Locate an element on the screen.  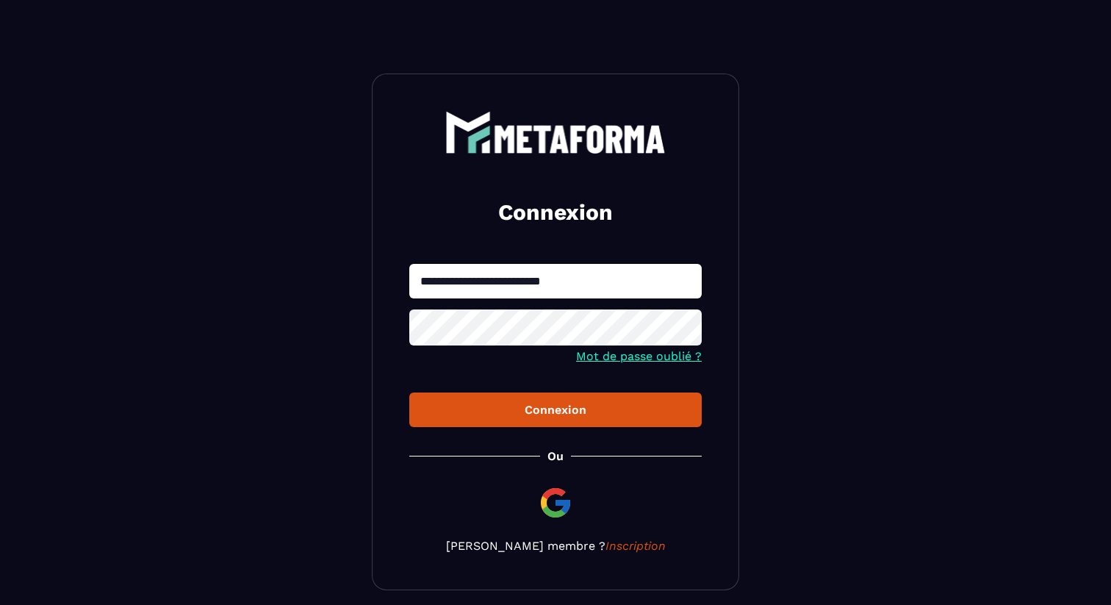
a: Mot de passe oublié ? is located at coordinates (639, 356).